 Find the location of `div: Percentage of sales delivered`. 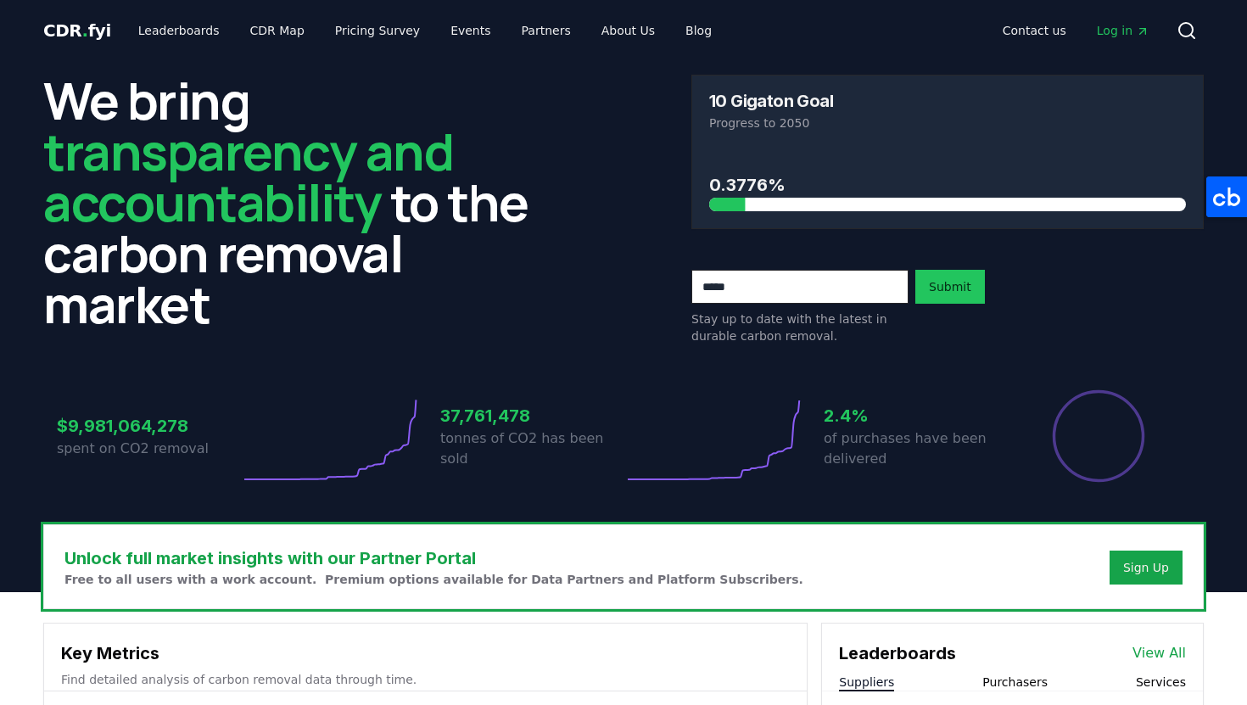

div: Percentage of sales delivered is located at coordinates (1099, 436).